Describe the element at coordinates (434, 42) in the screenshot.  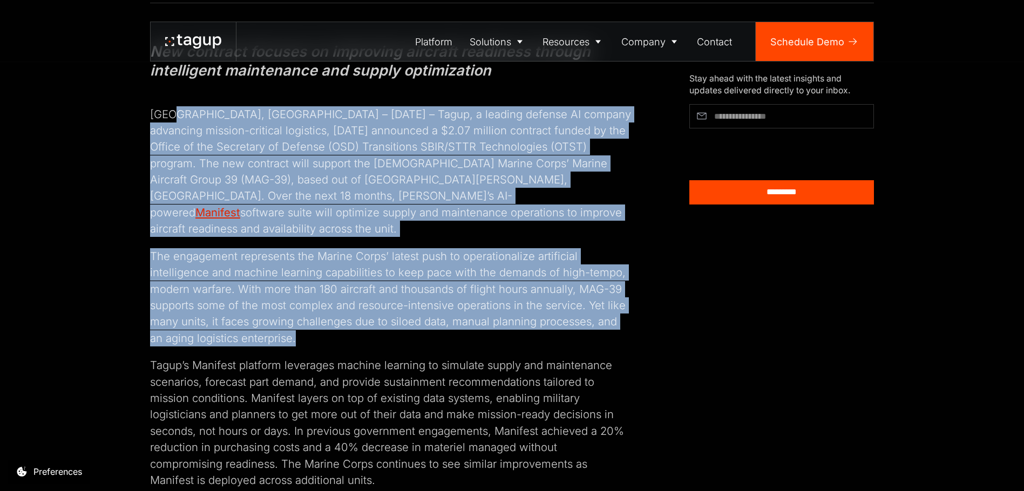
I see `div: Platform` at that location.